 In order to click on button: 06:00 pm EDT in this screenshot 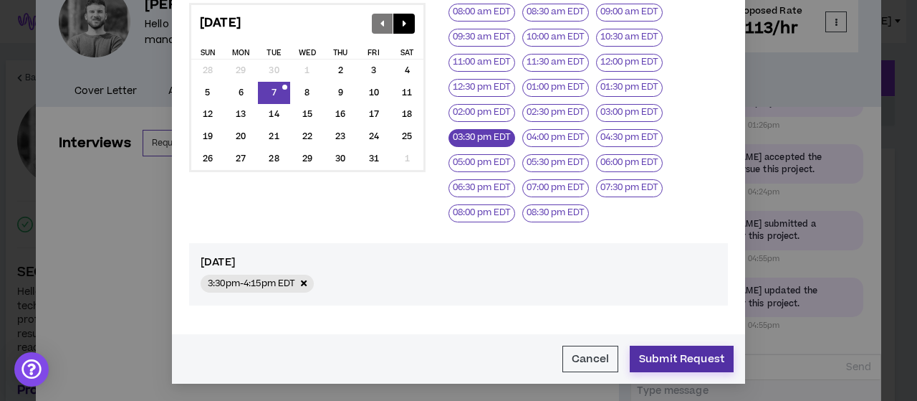, I will do `click(629, 163)`.